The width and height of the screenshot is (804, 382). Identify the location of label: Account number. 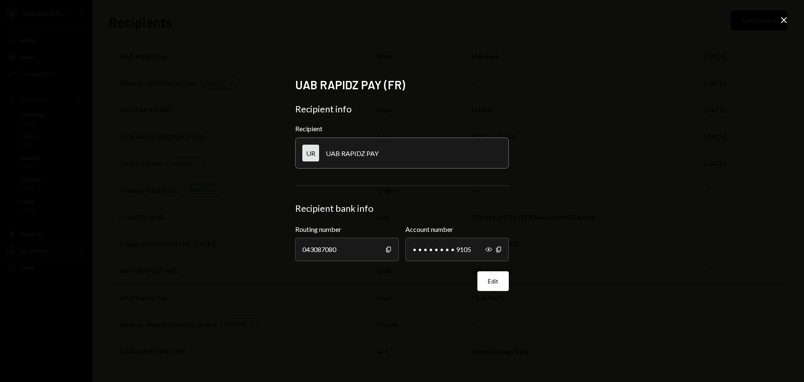
(457, 229).